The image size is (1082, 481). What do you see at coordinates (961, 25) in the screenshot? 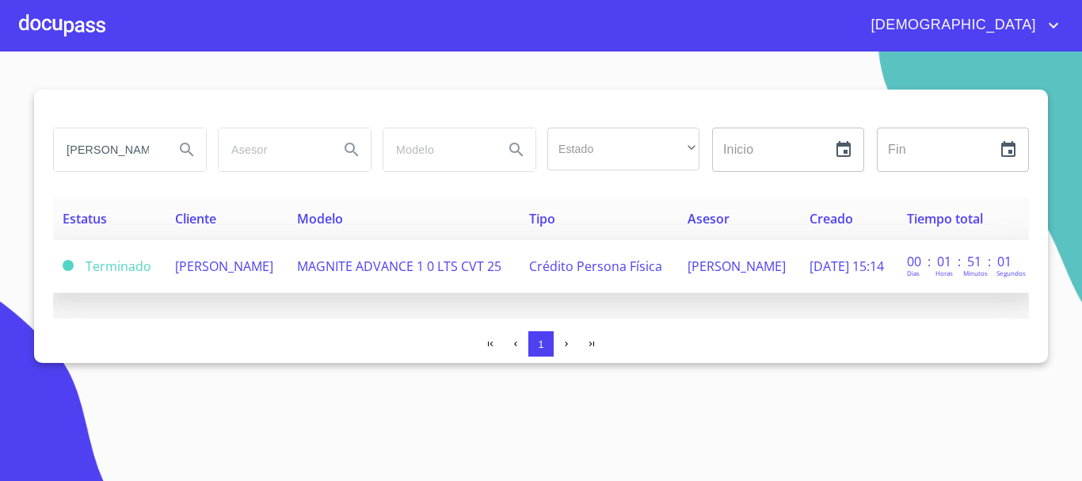
I see `button: account of current user` at bounding box center [961, 25].